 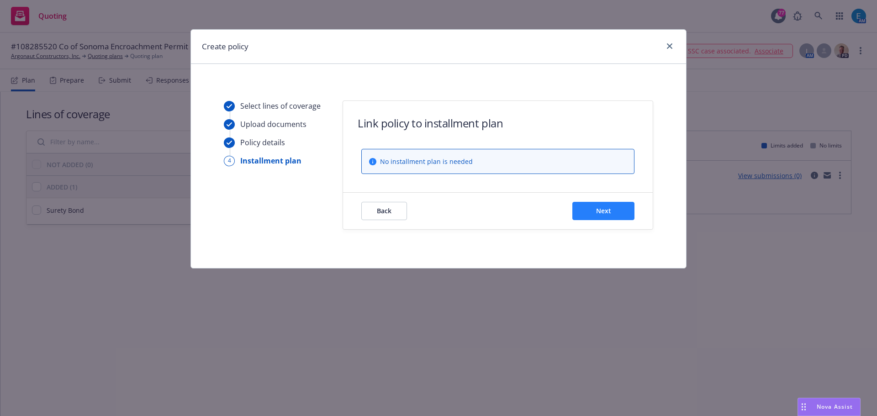 What do you see at coordinates (271, 161) in the screenshot?
I see `div: Installment plan` at bounding box center [271, 161].